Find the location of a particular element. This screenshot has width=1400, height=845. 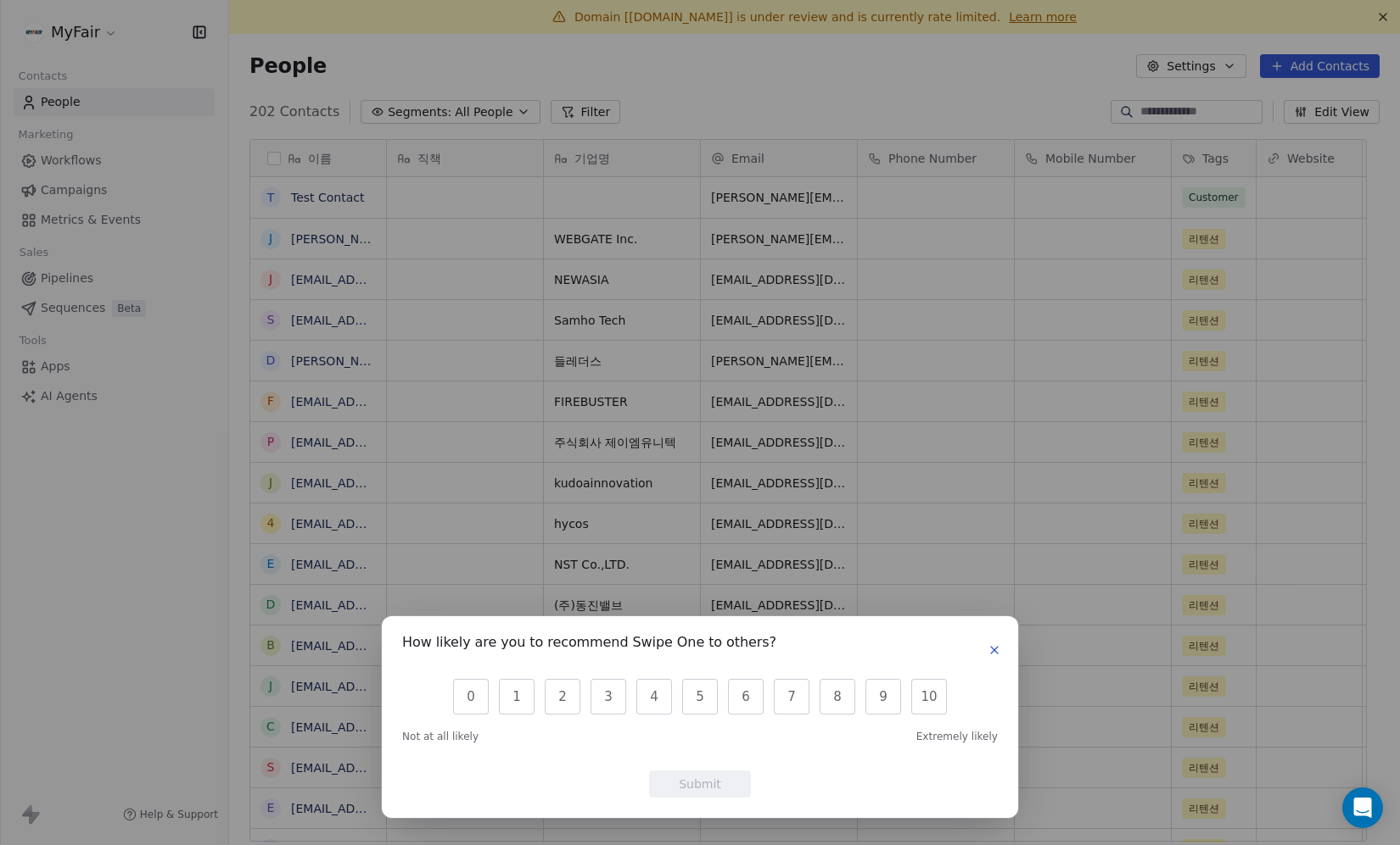

button: 0 is located at coordinates (471, 697).